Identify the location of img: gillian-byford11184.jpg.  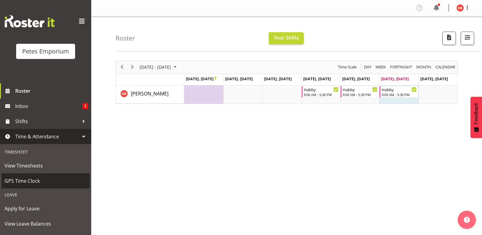
(460, 8).